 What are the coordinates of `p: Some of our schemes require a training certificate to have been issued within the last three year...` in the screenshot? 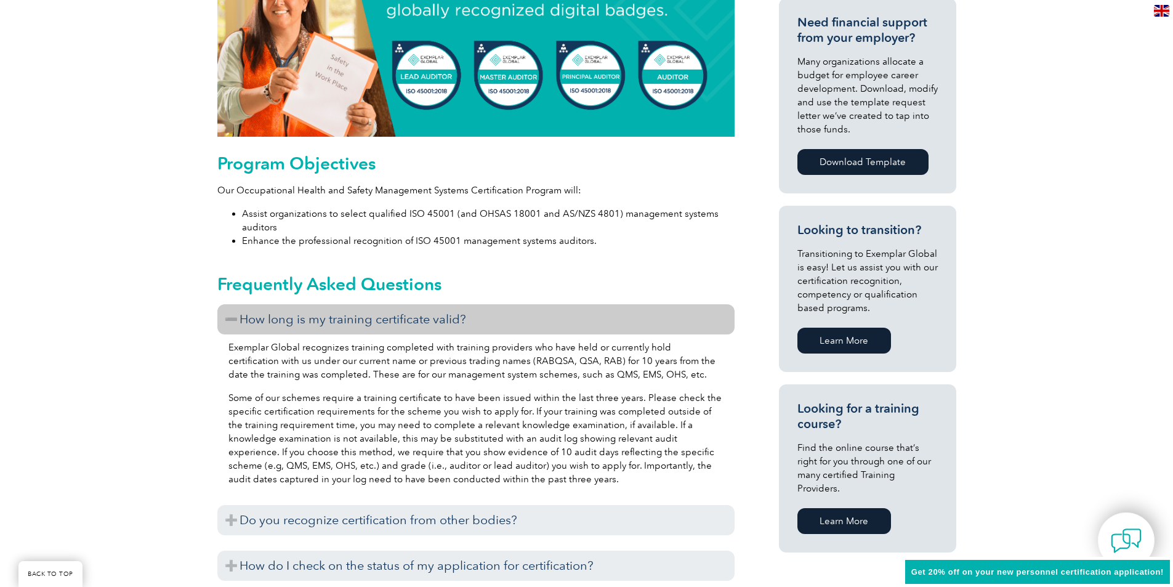 It's located at (476, 438).